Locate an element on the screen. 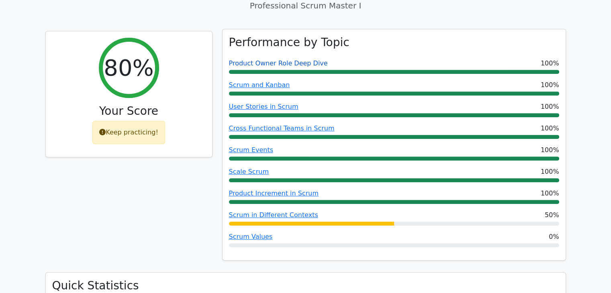 Image resolution: width=611 pixels, height=293 pixels. a: Scrum and Kanban is located at coordinates (259, 85).